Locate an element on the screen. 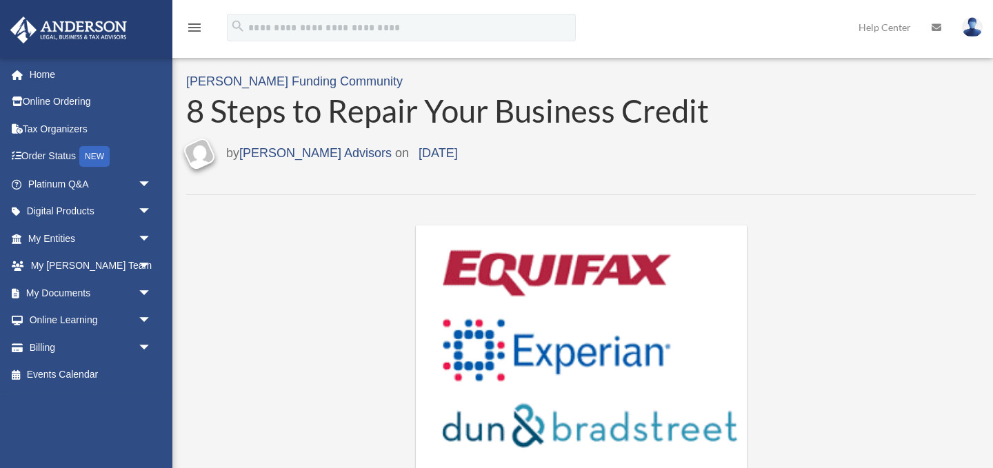  img: User Pic is located at coordinates (973, 27).